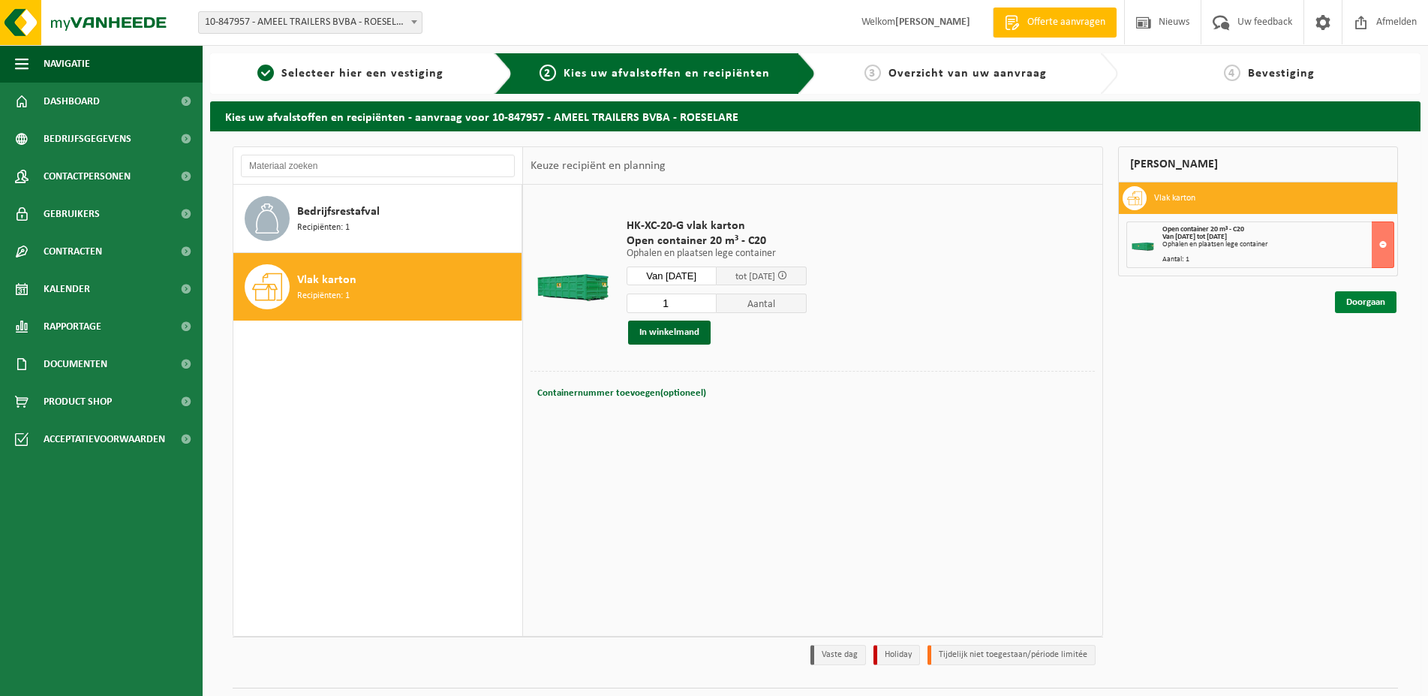 The image size is (1428, 696). I want to click on span: Product Shop, so click(77, 401).